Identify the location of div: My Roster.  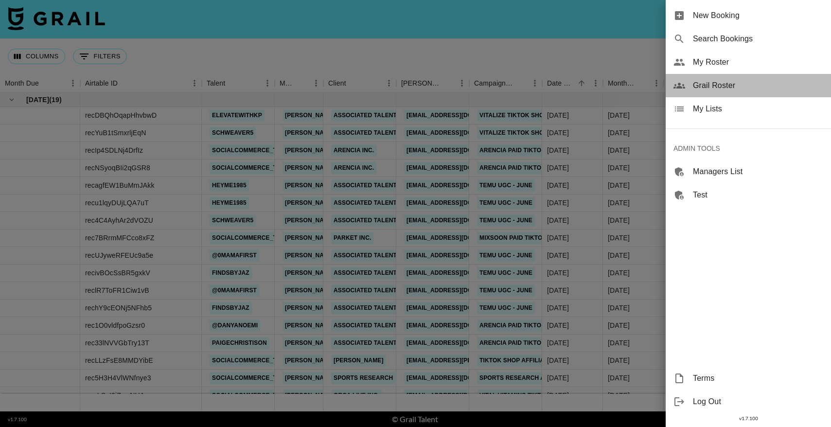
(749, 62).